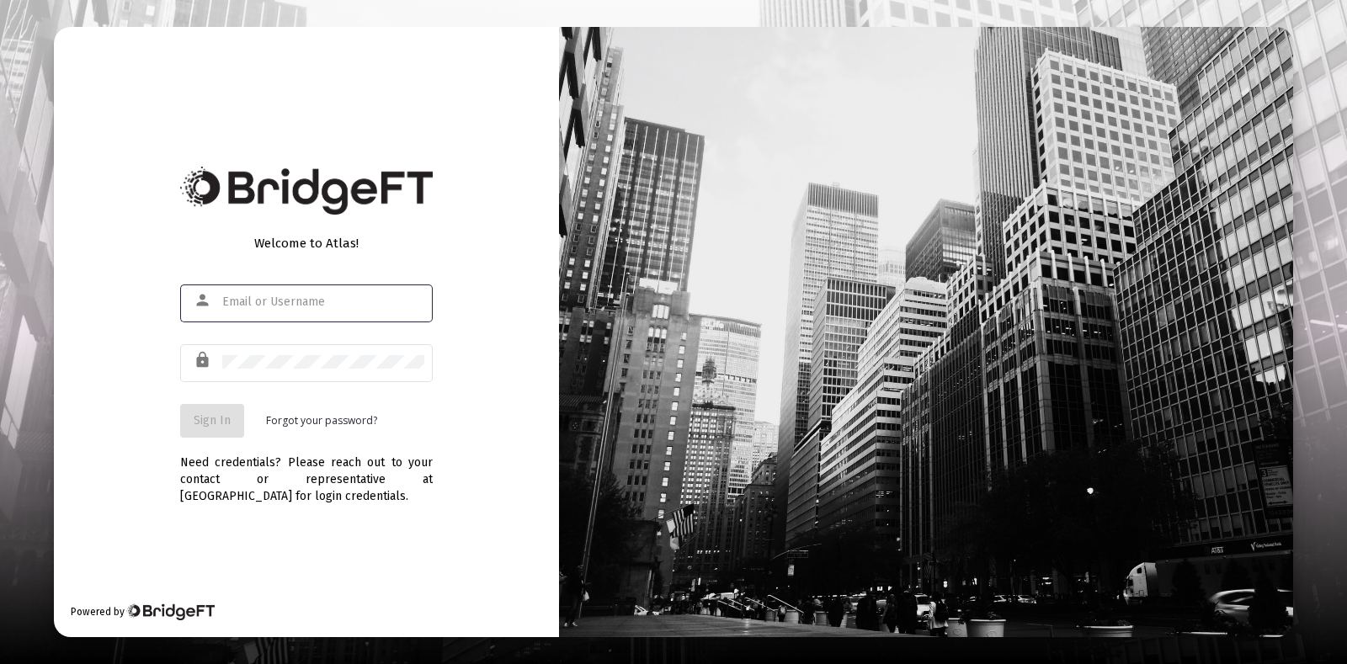 The height and width of the screenshot is (664, 1347). I want to click on span: Sign In, so click(212, 420).